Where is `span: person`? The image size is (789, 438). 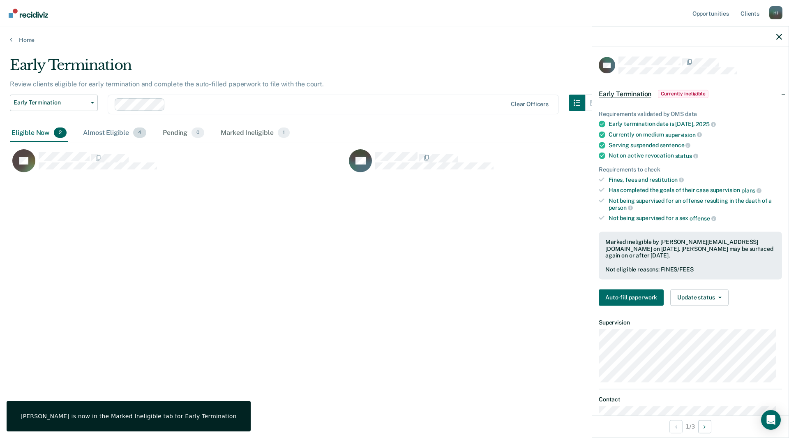
span: person is located at coordinates (621, 208).